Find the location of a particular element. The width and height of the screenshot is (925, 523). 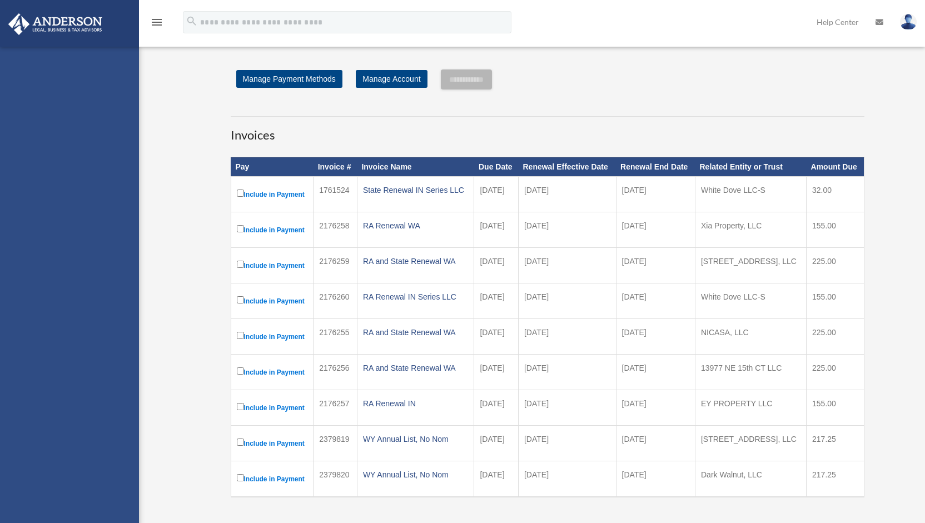

div: RA Renewal WA is located at coordinates (416, 226).